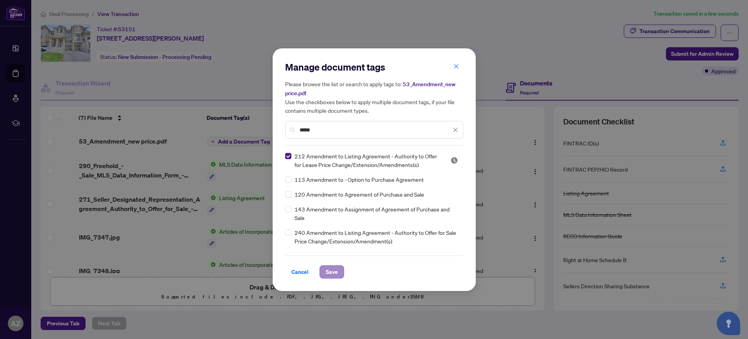 The height and width of the screenshot is (339, 748). What do you see at coordinates (370, 89) in the screenshot?
I see `span: 53_Amendment_new price.pdf` at bounding box center [370, 89].